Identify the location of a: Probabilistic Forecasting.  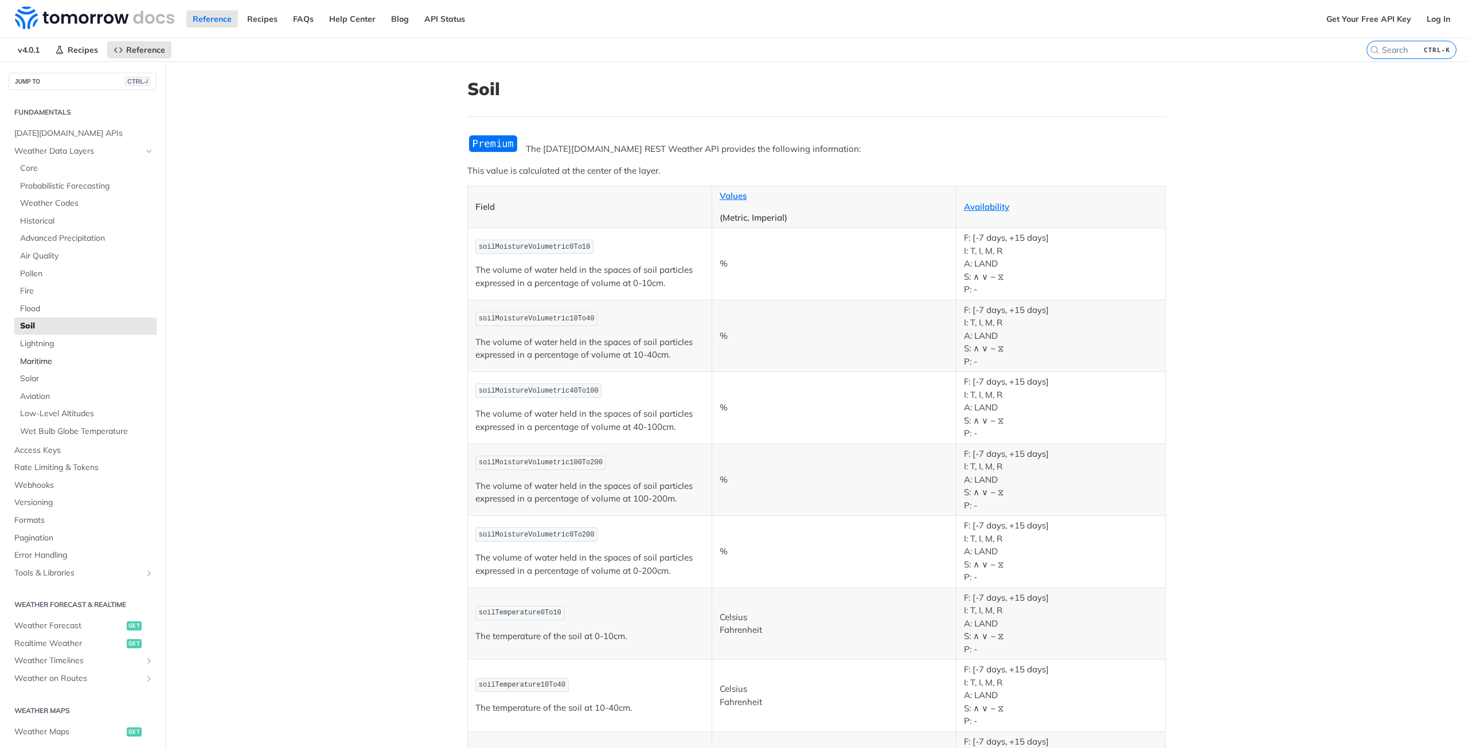
(85, 186).